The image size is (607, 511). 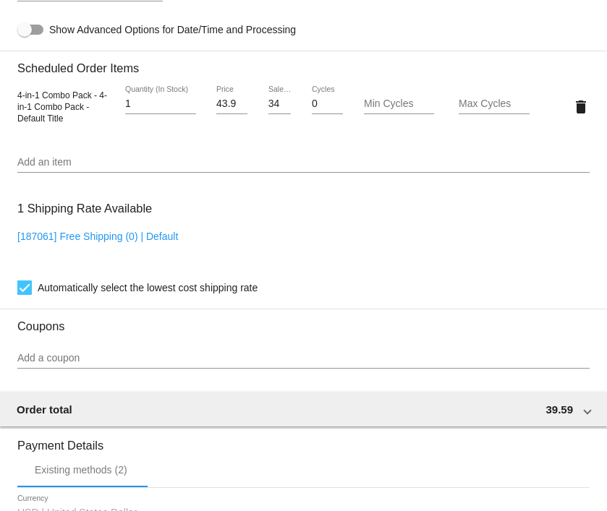 I want to click on input: Quantity (In Stock), so click(x=161, y=104).